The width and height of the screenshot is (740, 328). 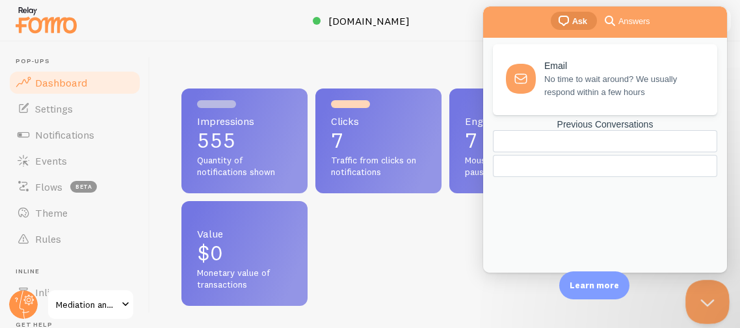 What do you see at coordinates (122, 73) in the screenshot?
I see `a: EmailNo time to wait around? We usually respond within a few hours` at bounding box center [122, 73].